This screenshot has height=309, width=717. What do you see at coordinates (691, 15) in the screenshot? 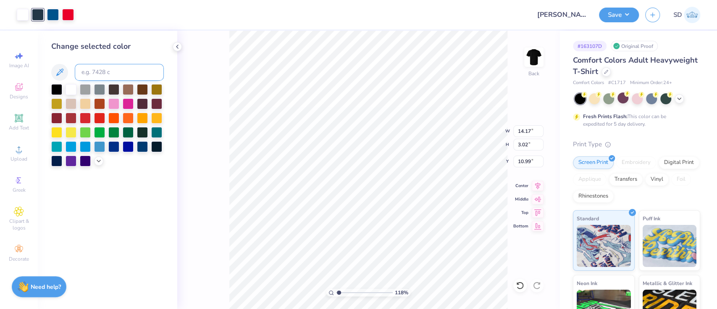
I see `img: Sparsh Drolia` at bounding box center [691, 15].